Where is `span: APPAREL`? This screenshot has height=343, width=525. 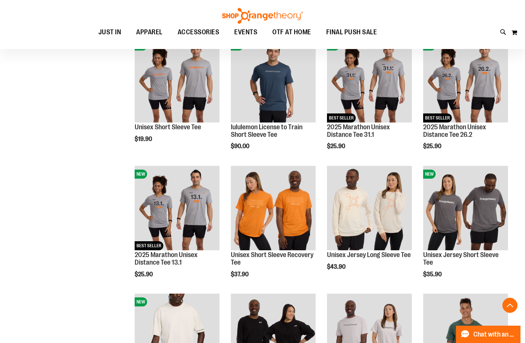
span: APPAREL is located at coordinates (149, 32).